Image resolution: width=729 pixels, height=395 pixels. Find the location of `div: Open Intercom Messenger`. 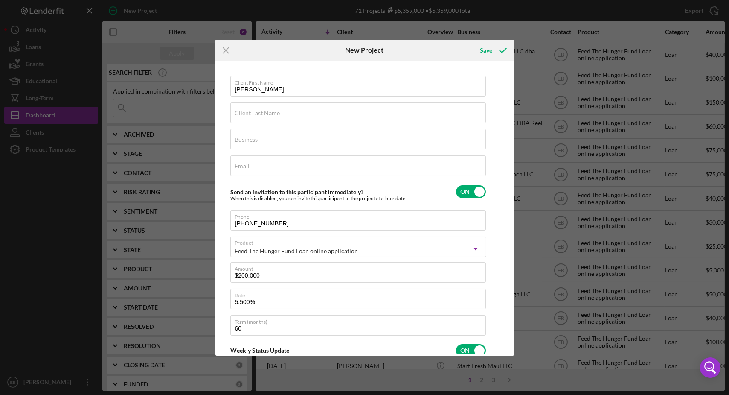

div: Open Intercom Messenger is located at coordinates (711, 367).